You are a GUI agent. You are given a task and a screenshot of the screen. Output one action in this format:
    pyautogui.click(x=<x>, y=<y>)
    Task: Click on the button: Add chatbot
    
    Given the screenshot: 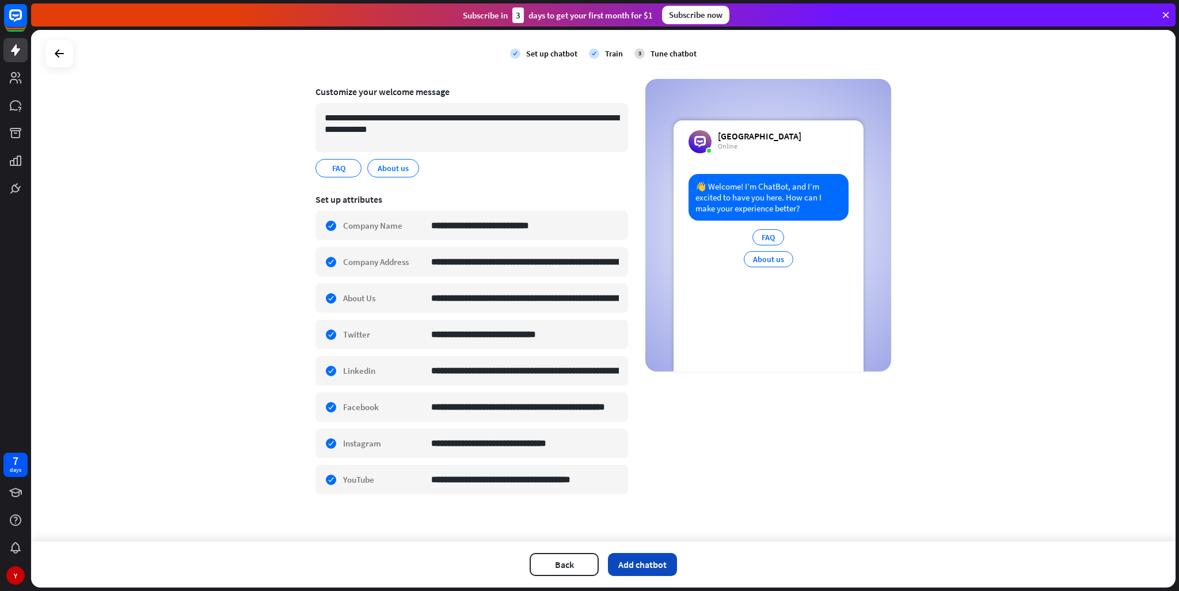 What is the action you would take?
    pyautogui.click(x=642, y=564)
    